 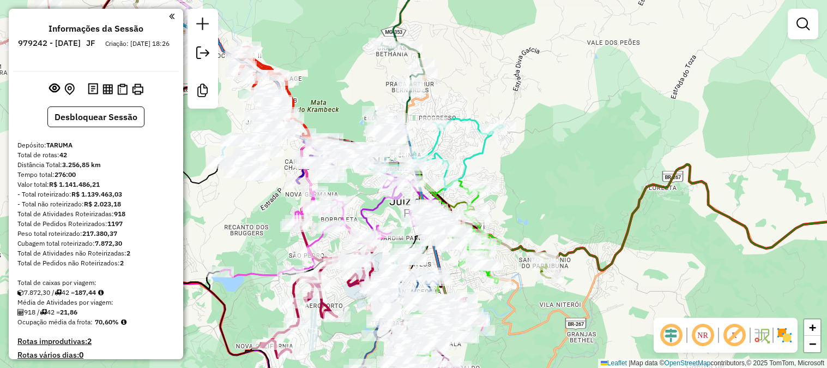 I want to click on div: 918 / 42 =, so click(x=96, y=312).